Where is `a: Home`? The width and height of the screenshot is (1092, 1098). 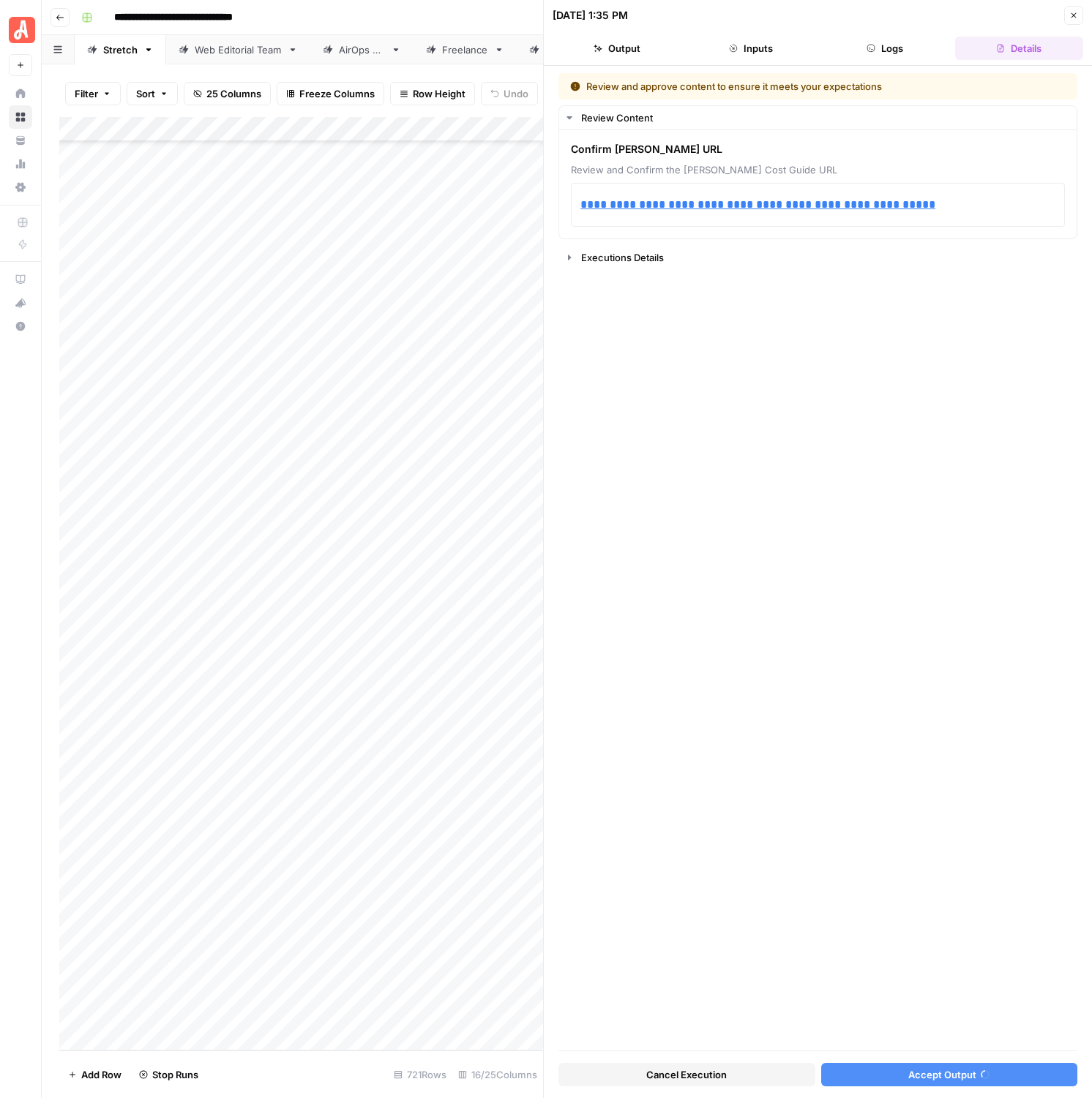
a: Home is located at coordinates (21, 94).